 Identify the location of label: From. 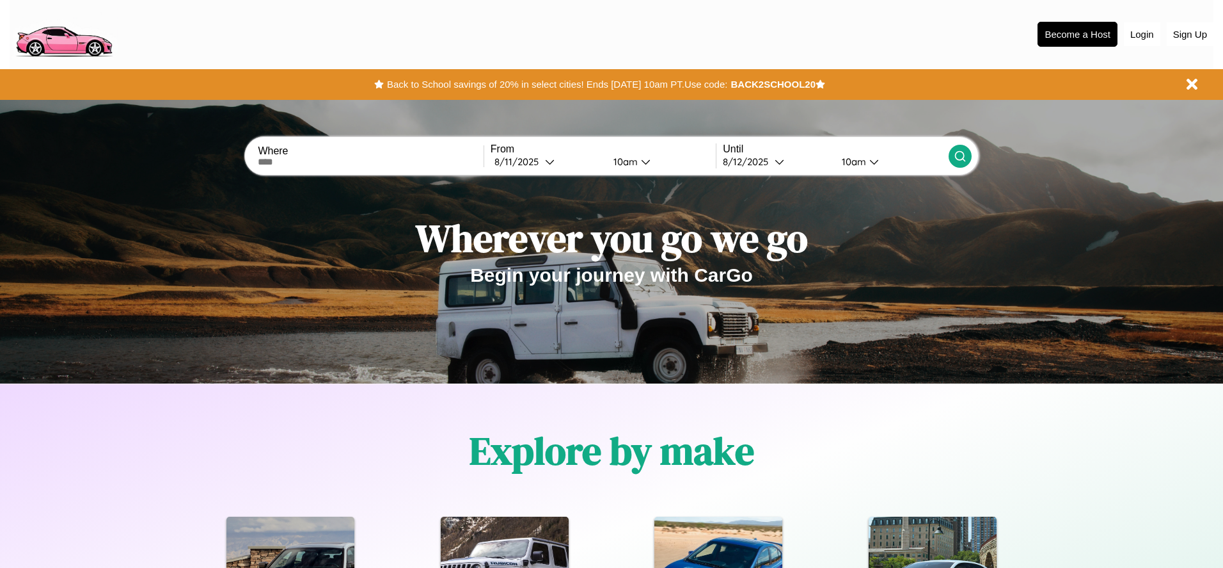
(603, 149).